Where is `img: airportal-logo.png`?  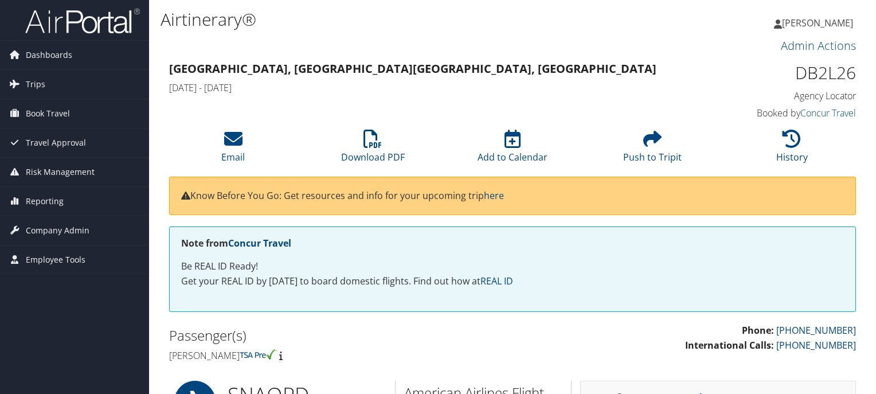 img: airportal-logo.png is located at coordinates (83, 21).